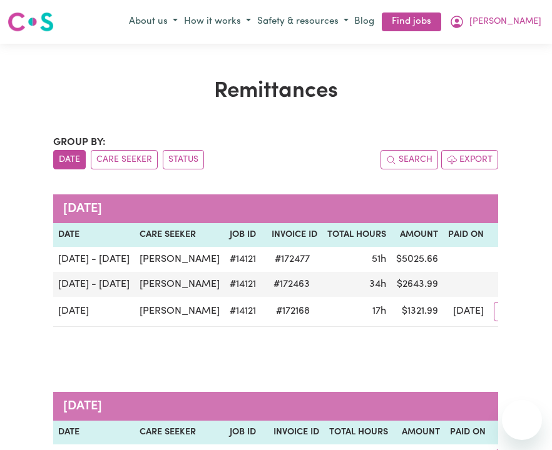  Describe the element at coordinates (217, 22) in the screenshot. I see `button: How it works` at that location.